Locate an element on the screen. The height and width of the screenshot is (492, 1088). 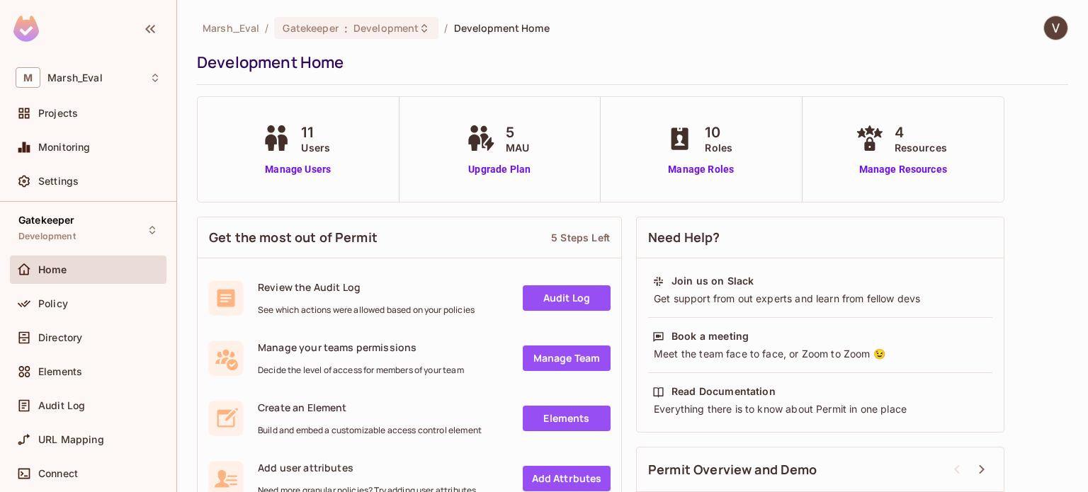
a: Manage Roles is located at coordinates (701, 169).